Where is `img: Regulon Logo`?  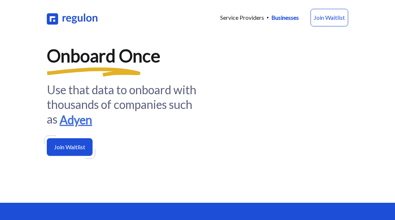
img: Regulon Logo is located at coordinates (72, 18).